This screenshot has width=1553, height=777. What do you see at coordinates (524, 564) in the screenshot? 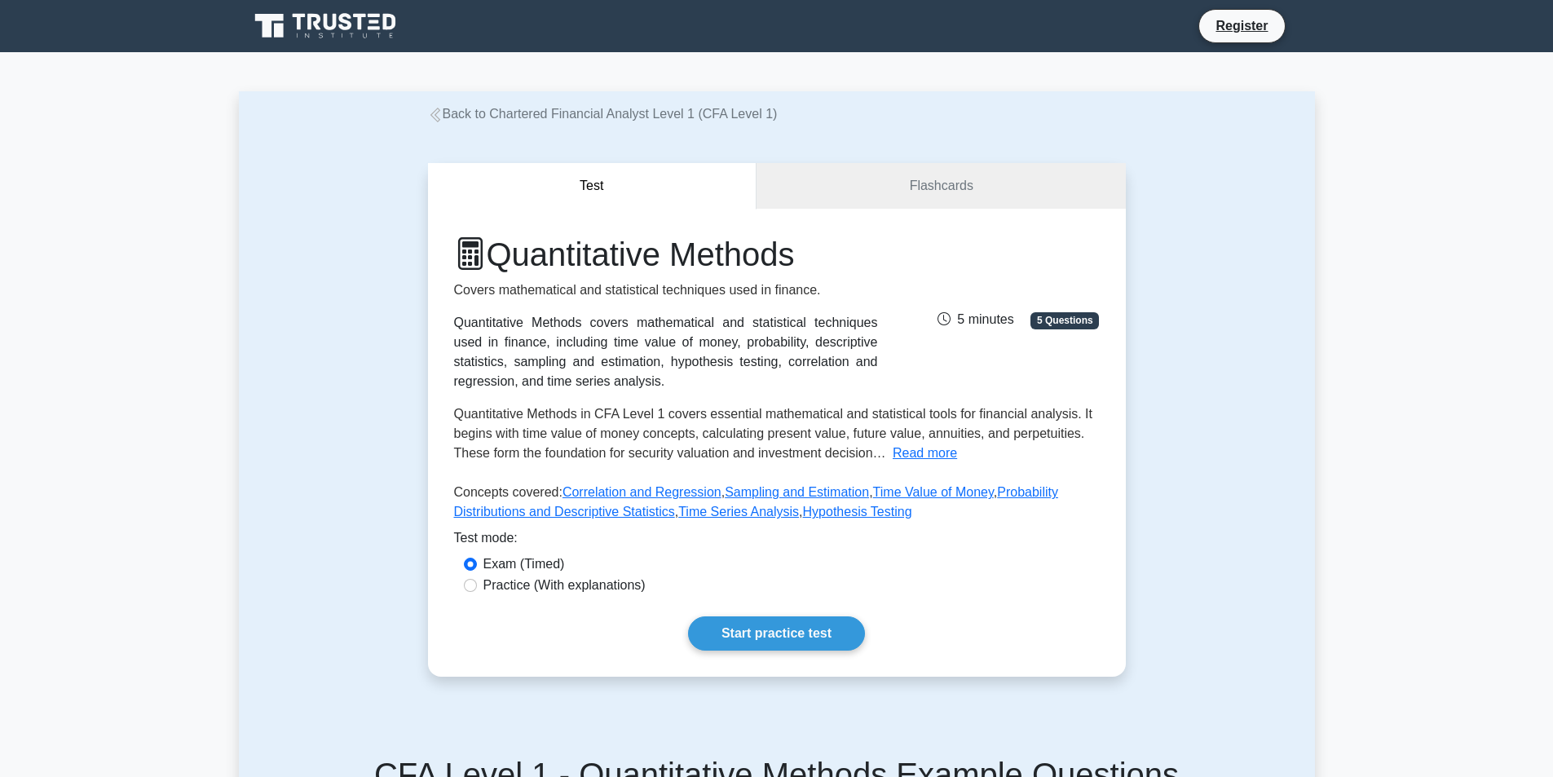
I see `label: Exam (Timed)` at bounding box center [524, 564].